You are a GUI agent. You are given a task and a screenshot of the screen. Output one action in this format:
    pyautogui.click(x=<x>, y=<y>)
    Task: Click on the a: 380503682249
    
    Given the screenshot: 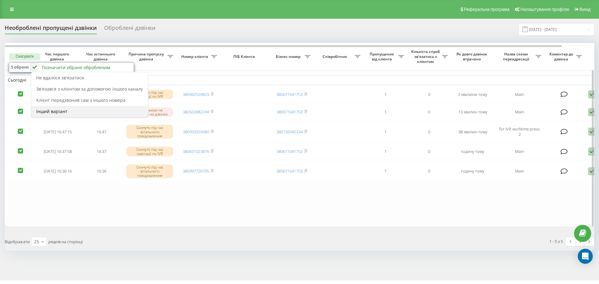 What is the action you would take?
    pyautogui.click(x=196, y=112)
    